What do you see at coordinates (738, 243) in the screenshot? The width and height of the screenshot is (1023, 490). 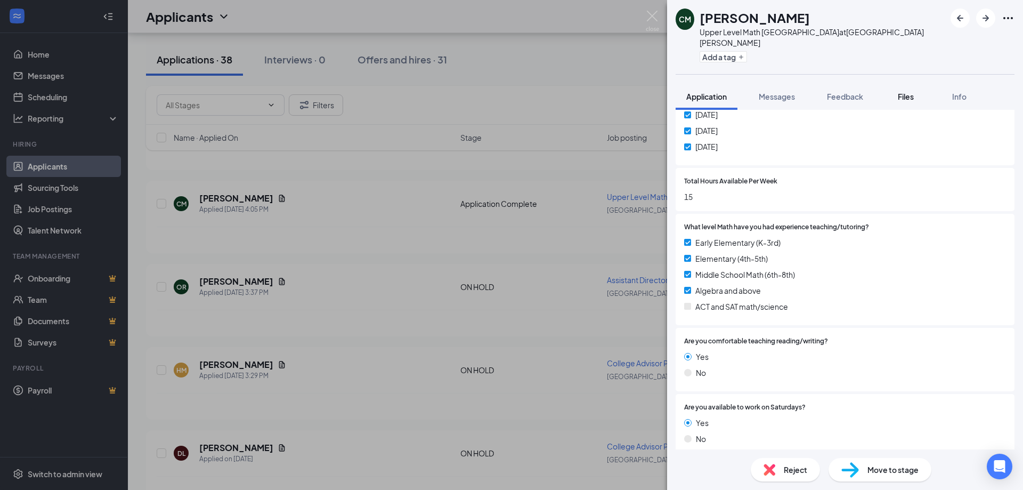 I see `span: Early Elementary (K-3rd)` at bounding box center [738, 243].